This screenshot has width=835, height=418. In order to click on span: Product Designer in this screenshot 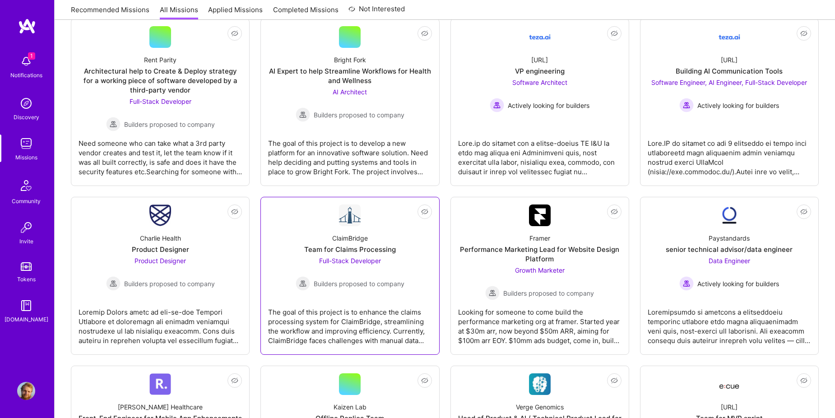, I will do `click(160, 260)`.